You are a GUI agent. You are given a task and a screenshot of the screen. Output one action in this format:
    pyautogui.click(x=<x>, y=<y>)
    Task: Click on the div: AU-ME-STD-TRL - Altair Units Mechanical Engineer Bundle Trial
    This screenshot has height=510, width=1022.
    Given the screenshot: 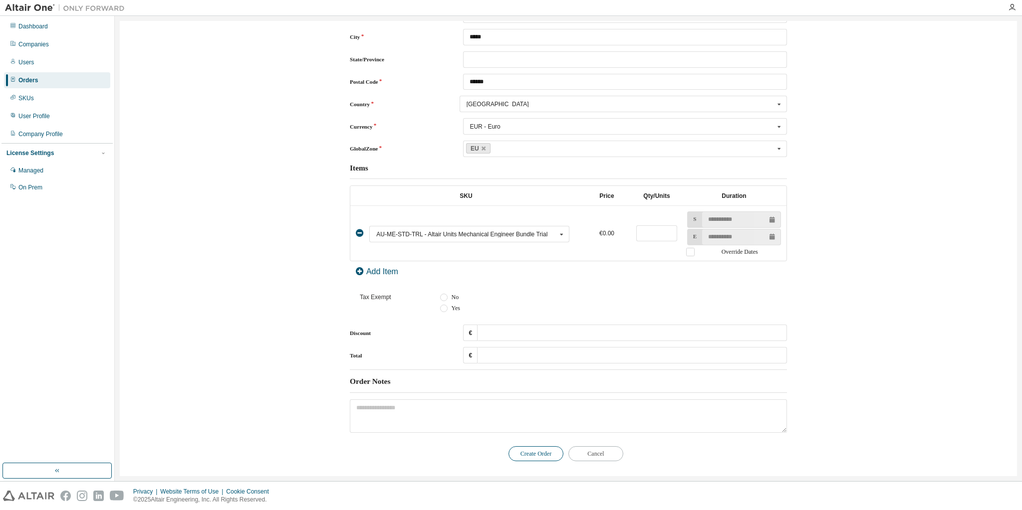 What is the action you would take?
    pyautogui.click(x=466, y=235)
    